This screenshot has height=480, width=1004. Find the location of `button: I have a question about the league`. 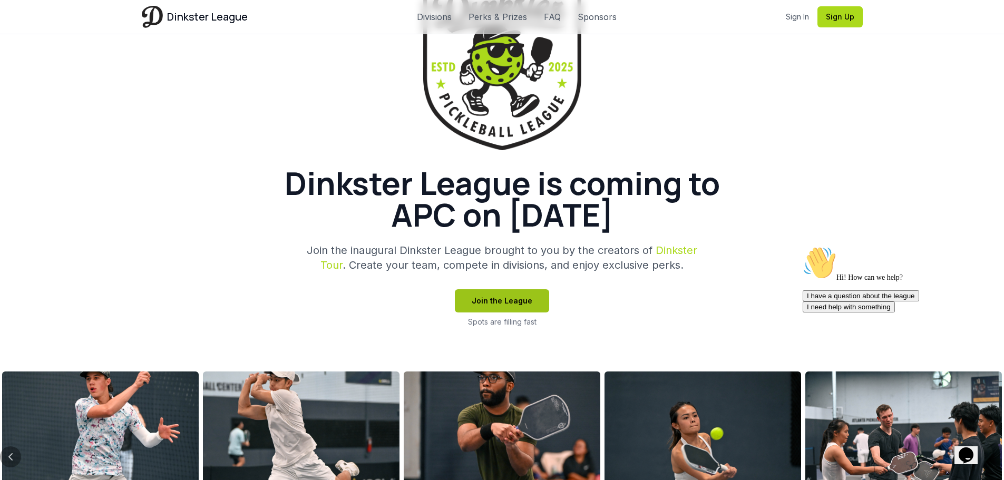

button: I have a question about the league is located at coordinates (62, 54).